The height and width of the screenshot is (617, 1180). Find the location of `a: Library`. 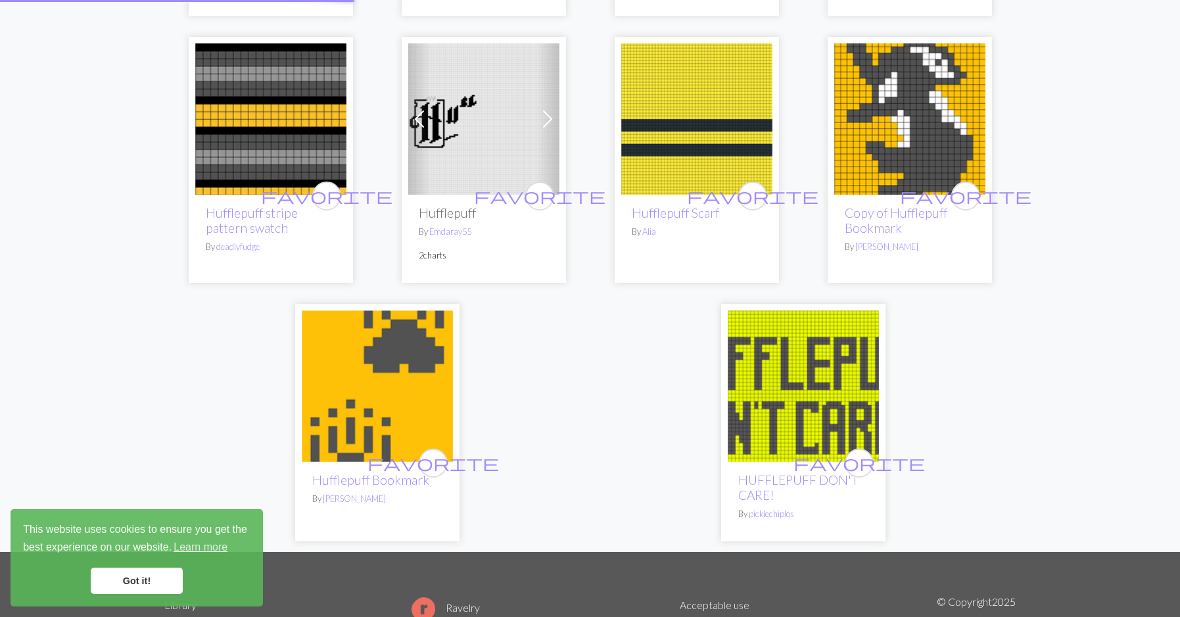

a: Library is located at coordinates (180, 604).